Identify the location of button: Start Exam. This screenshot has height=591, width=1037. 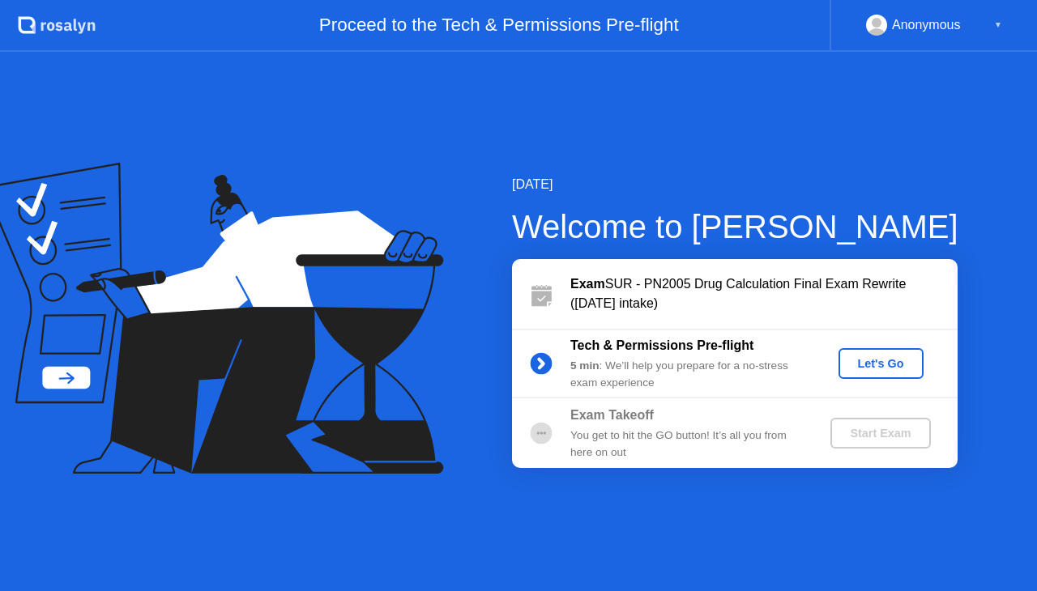
(880, 433).